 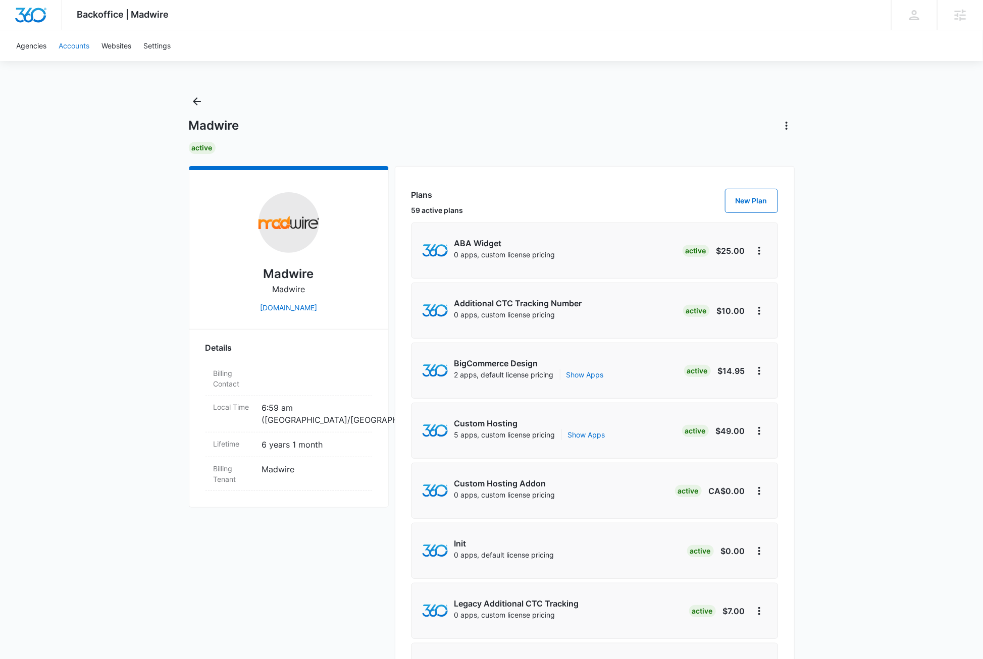 I want to click on p: 59 active plans, so click(x=437, y=210).